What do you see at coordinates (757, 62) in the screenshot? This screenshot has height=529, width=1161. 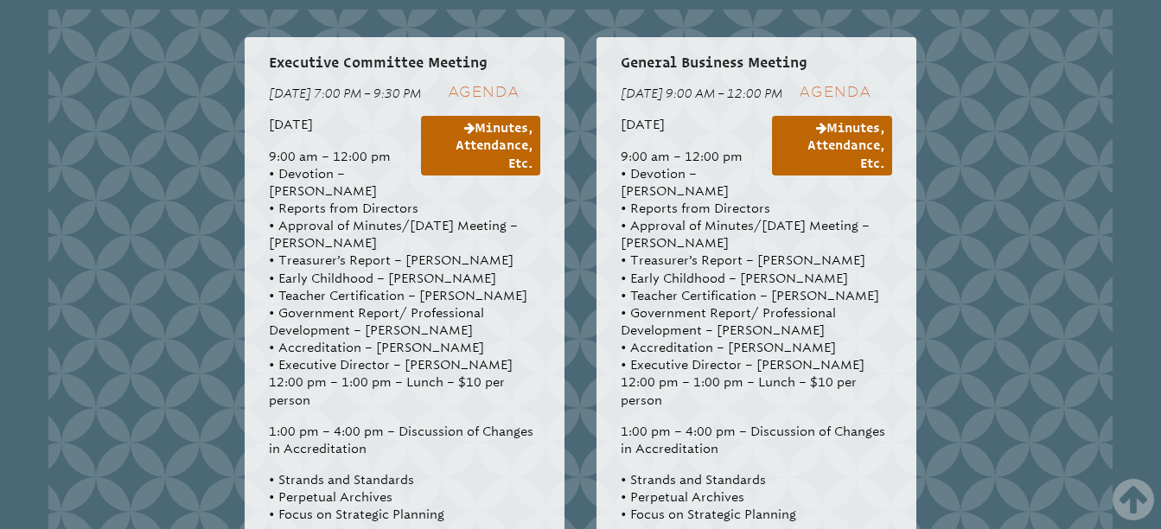 I see `h3: General Business Meeting` at bounding box center [757, 62].